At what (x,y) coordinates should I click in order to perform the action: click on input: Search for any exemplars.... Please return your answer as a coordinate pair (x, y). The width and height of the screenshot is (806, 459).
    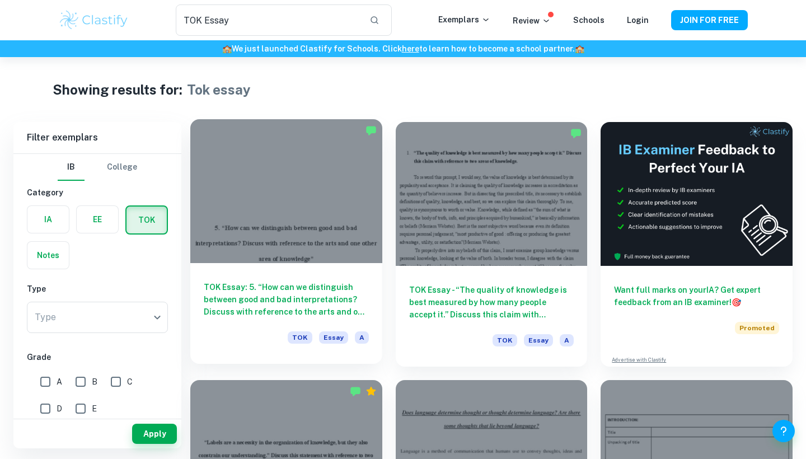
    Looking at the image, I should click on (268, 20).